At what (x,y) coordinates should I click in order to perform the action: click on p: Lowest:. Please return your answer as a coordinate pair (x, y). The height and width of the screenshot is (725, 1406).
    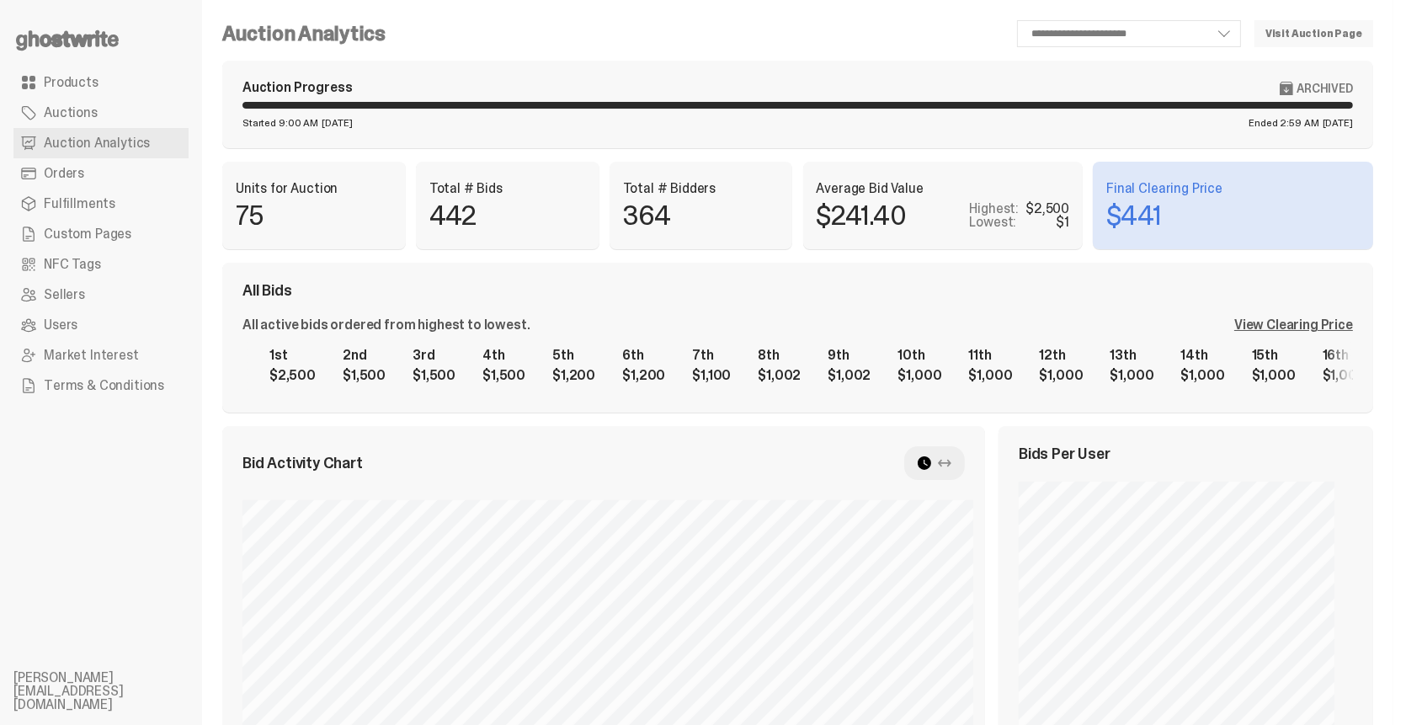
    Looking at the image, I should click on (992, 222).